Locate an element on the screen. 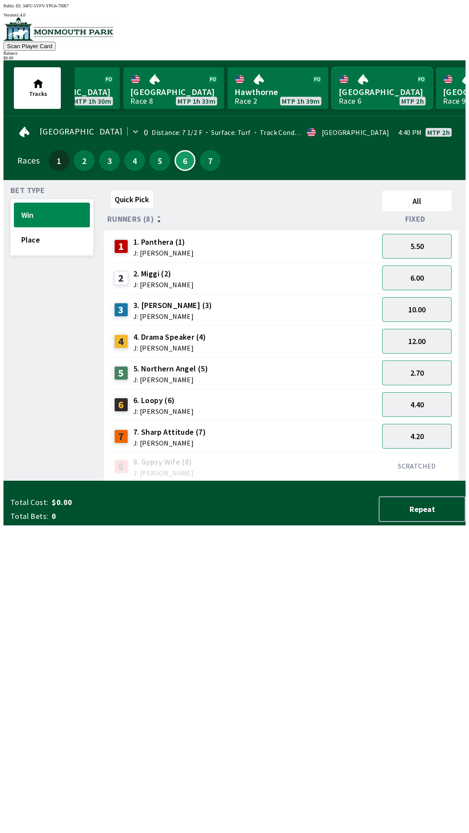 The width and height of the screenshot is (469, 833). div: Balance is located at coordinates (234, 53).